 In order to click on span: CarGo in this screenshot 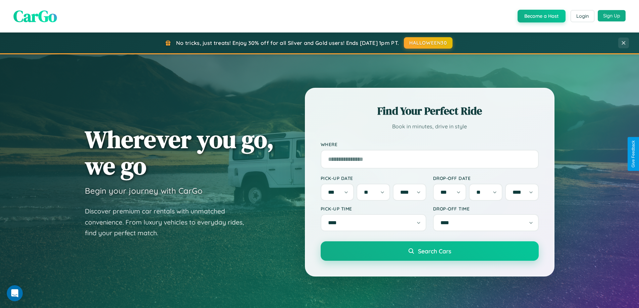, I will do `click(35, 16)`.